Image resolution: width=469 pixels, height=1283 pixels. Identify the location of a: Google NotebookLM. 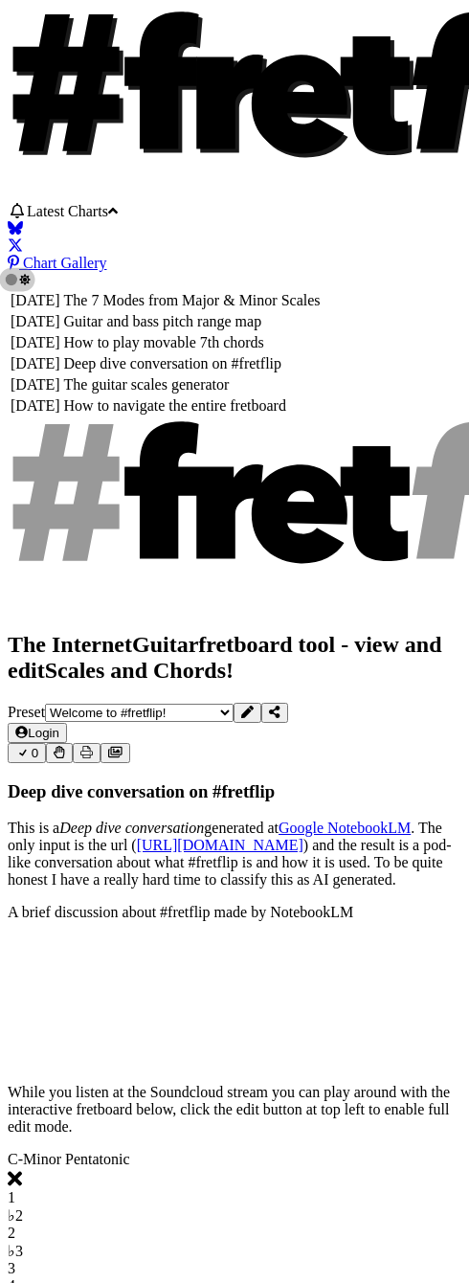
(345, 827).